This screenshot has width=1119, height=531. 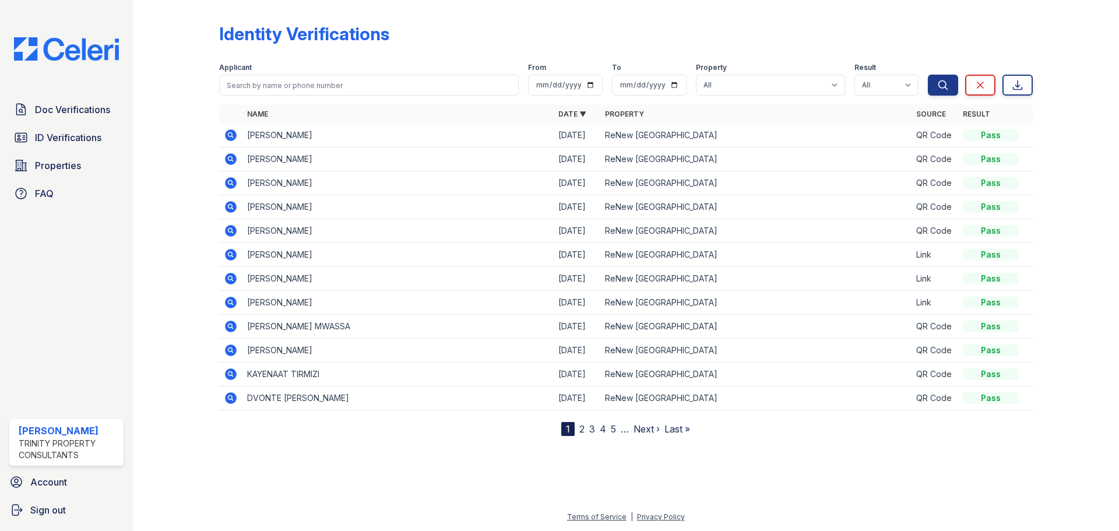 I want to click on a: 5, so click(x=613, y=429).